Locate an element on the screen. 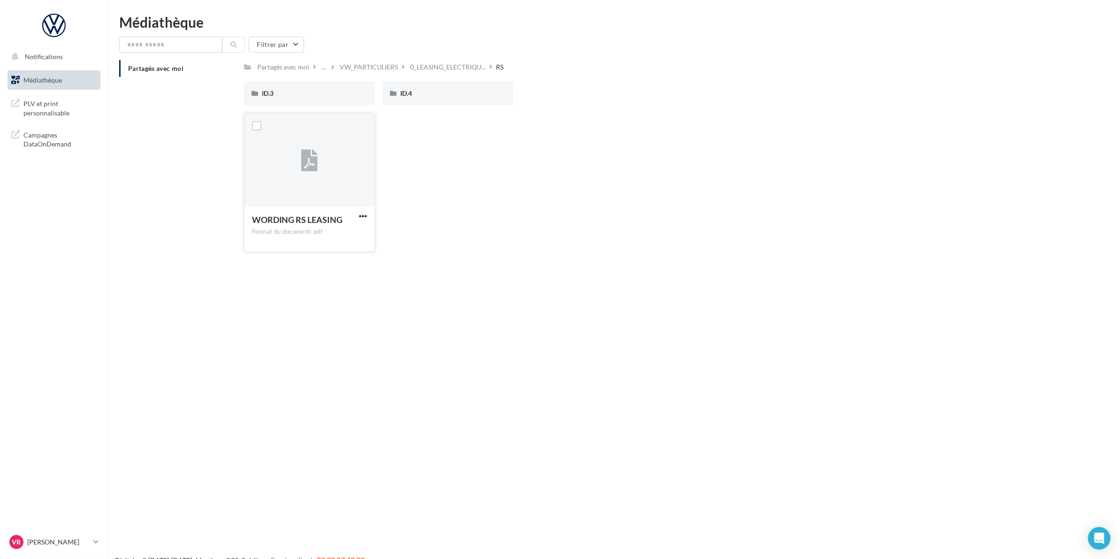 The image size is (1120, 559). span: Partagés avec moi is located at coordinates (156, 68).